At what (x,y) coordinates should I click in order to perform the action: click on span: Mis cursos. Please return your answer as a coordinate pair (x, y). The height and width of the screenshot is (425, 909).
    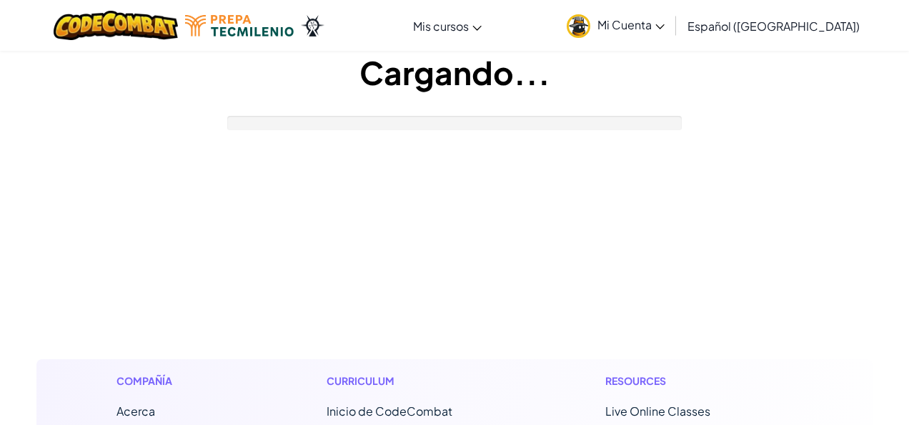
    Looking at the image, I should click on (441, 26).